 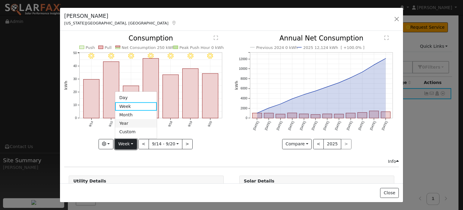 What do you see at coordinates (394, 161) in the screenshot?
I see `div: Info` at bounding box center [394, 161].